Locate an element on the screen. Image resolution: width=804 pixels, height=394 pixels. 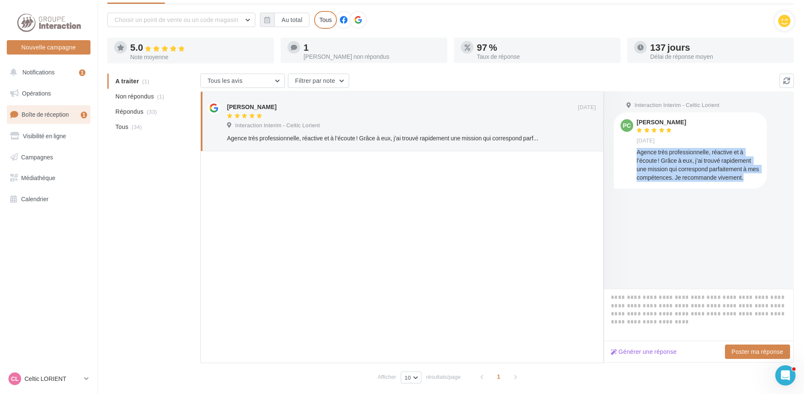
div: Note moyenne is located at coordinates (199, 57).